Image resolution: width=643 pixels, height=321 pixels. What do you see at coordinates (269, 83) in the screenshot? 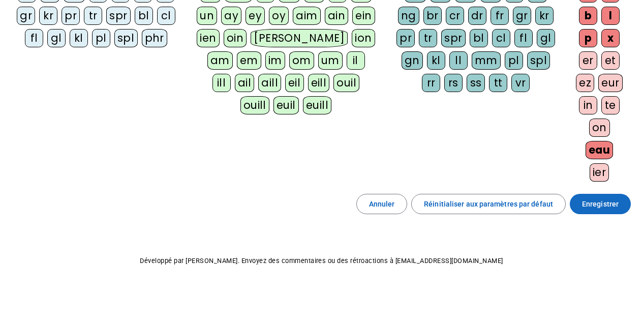
I see `div: aill` at bounding box center [269, 83].